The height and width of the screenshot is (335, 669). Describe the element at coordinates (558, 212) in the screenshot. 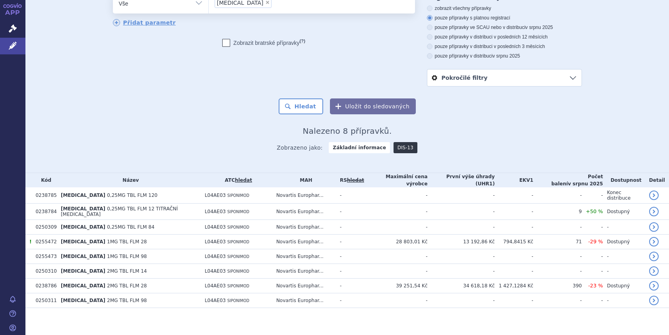

I see `td: 9` at that location.